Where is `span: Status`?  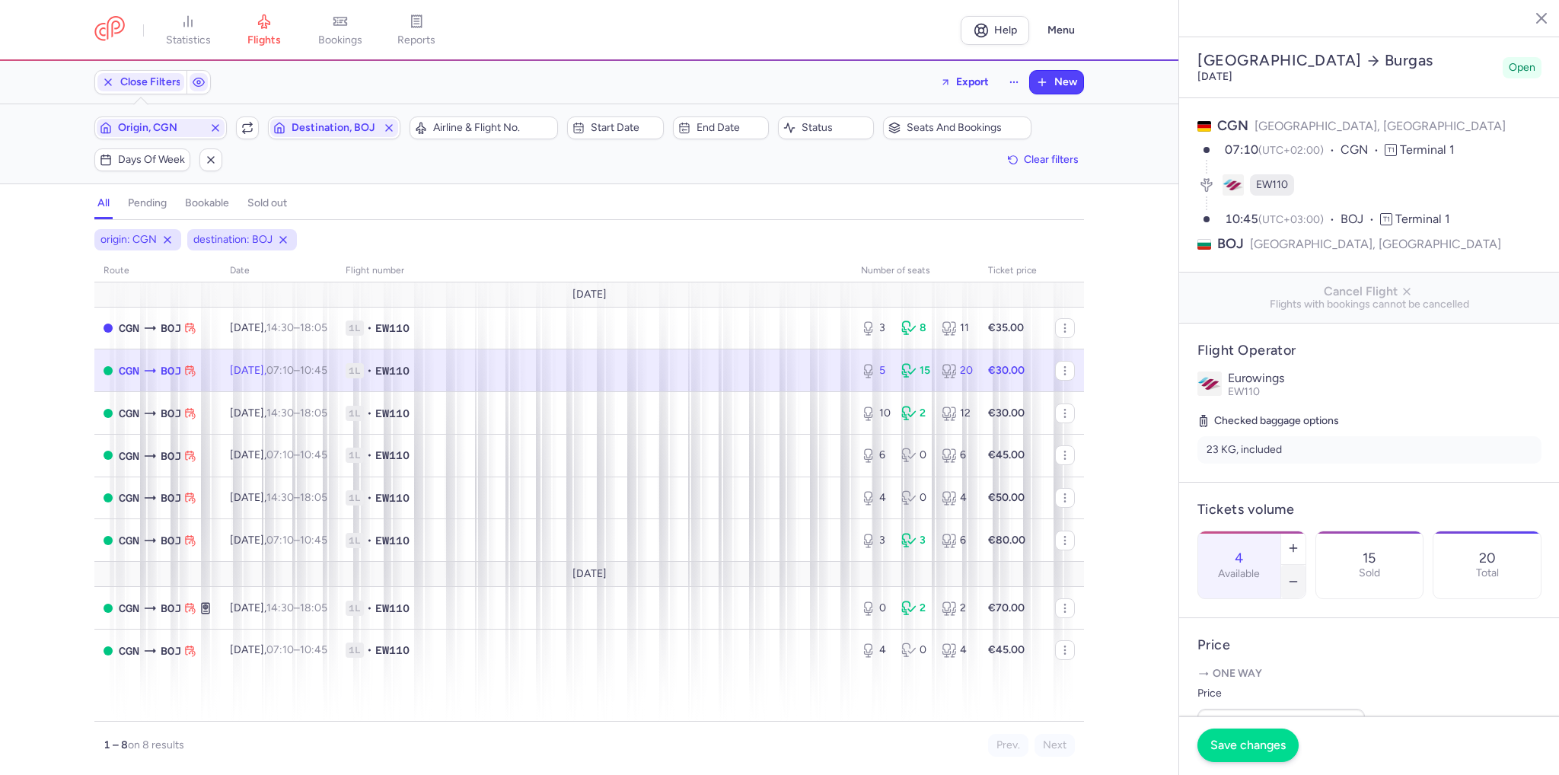
span: Status is located at coordinates (835, 128).